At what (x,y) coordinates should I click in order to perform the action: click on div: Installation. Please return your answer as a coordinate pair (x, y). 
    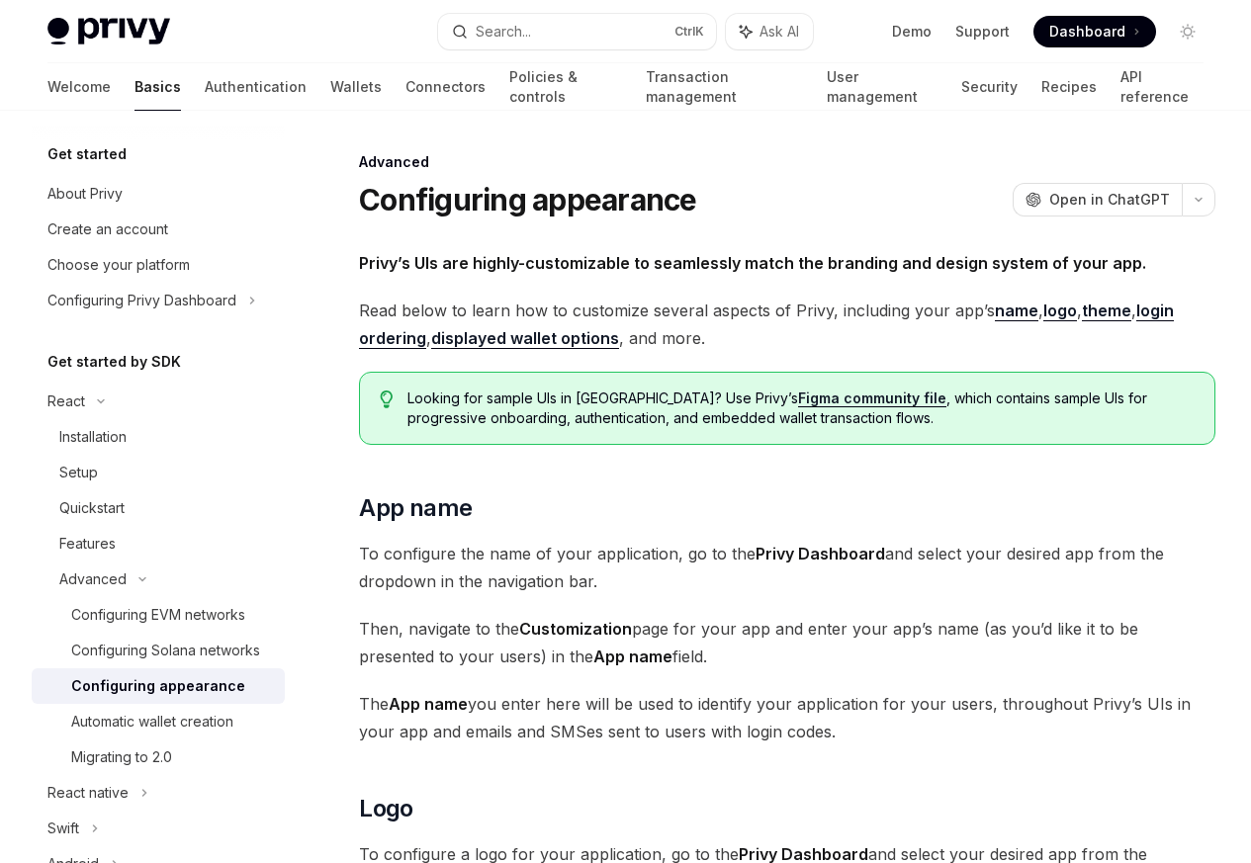
    Looking at the image, I should click on (93, 437).